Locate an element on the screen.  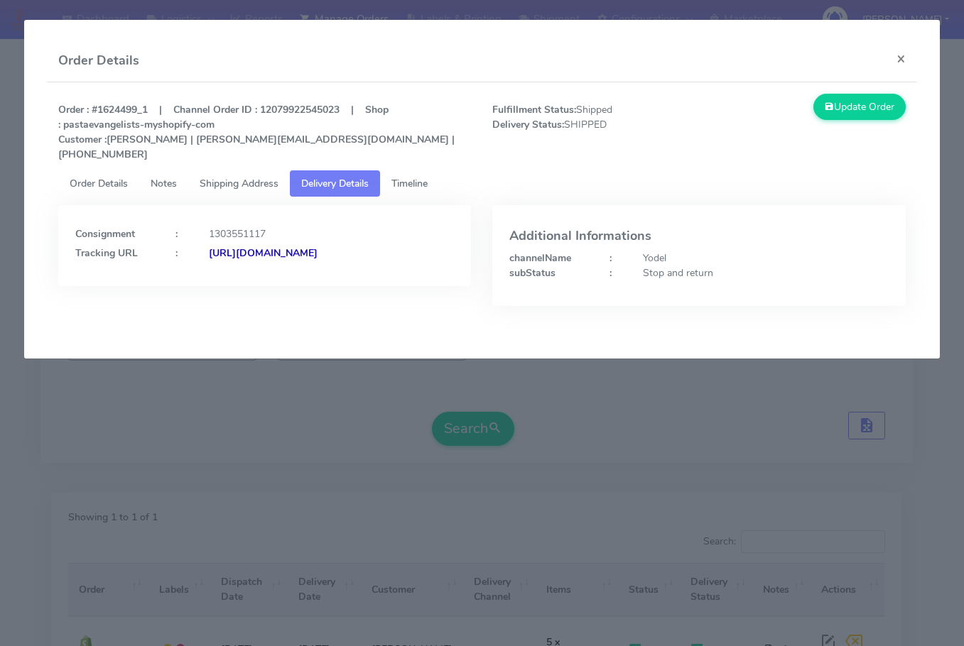
strong: Tracking URL is located at coordinates (107, 253).